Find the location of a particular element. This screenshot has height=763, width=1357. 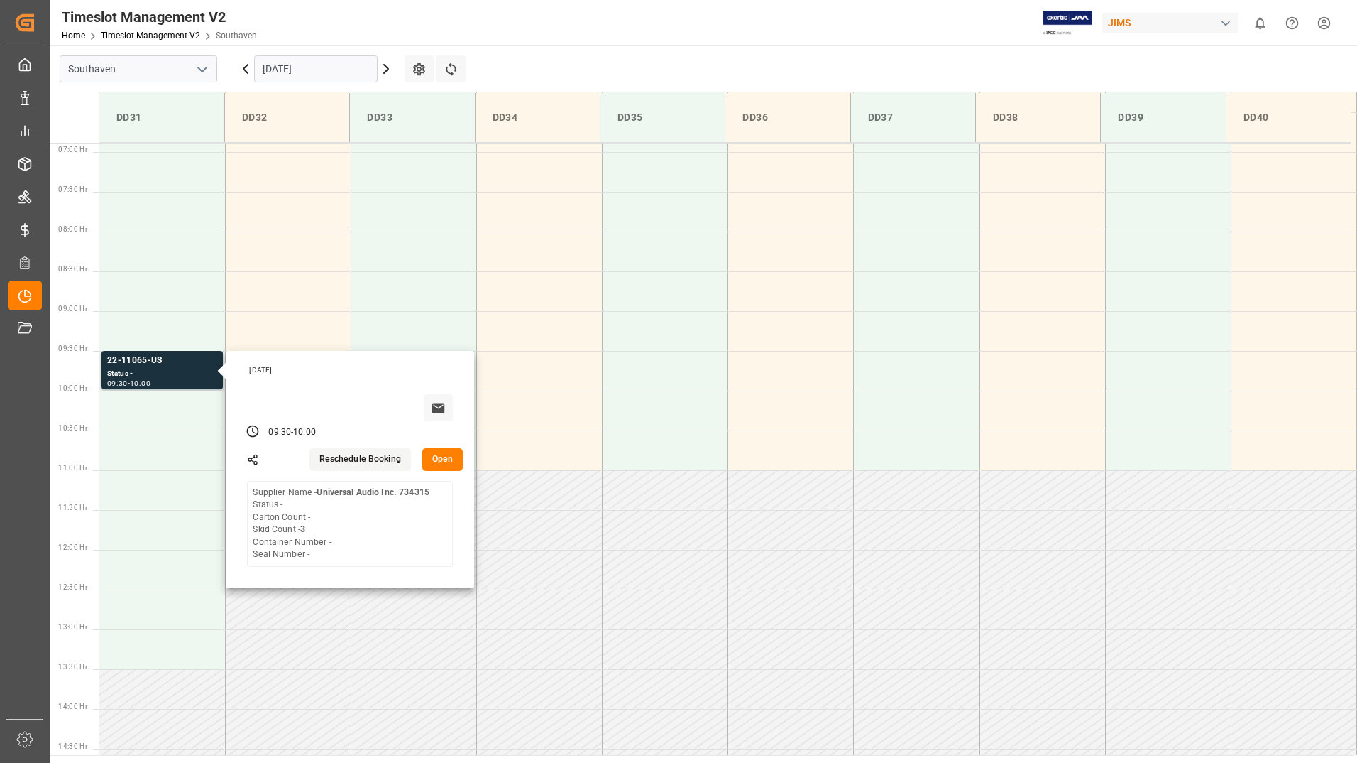

span: 14:30 Hr is located at coordinates (72, 745).